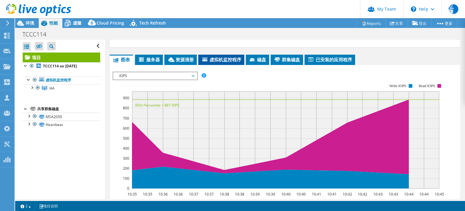 The height and width of the screenshot is (211, 465). What do you see at coordinates (61, 80) in the screenshot?
I see `a: 虚拟机监控程序` at bounding box center [61, 80].